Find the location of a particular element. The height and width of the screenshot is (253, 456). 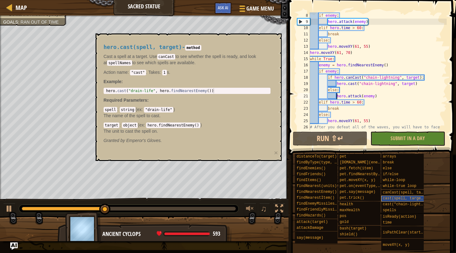

code: method is located at coordinates (193, 48).